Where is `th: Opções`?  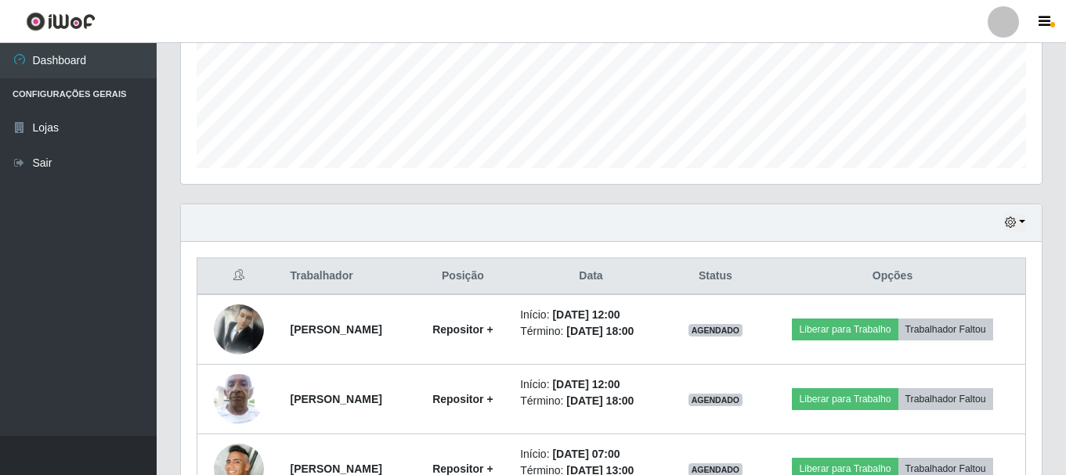 th: Opções is located at coordinates (892, 277).